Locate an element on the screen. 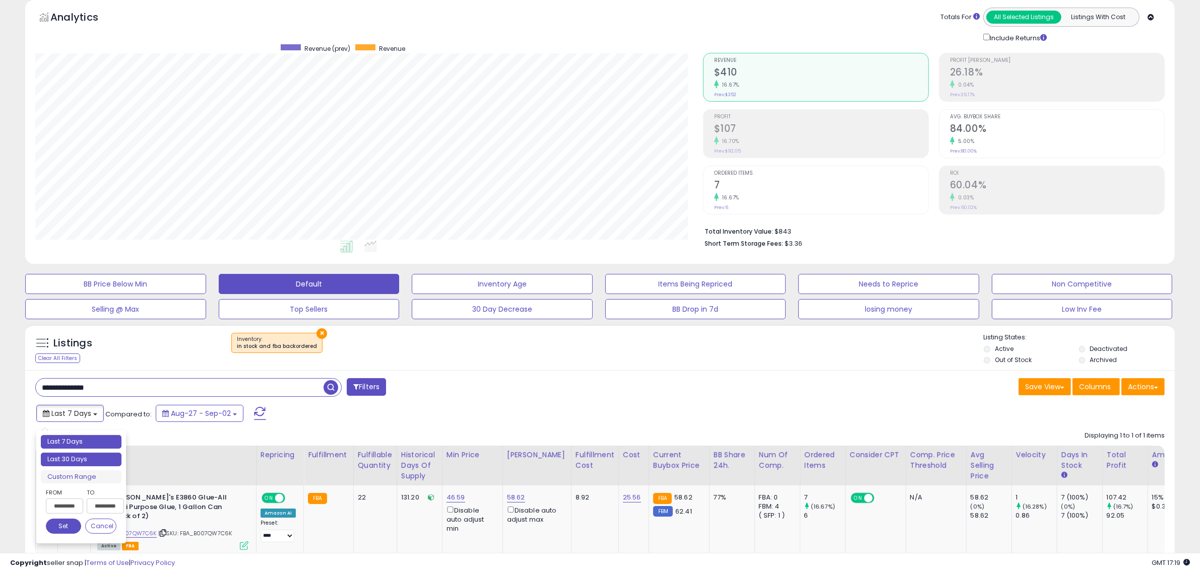  div: Consider CPT is located at coordinates (875, 455).